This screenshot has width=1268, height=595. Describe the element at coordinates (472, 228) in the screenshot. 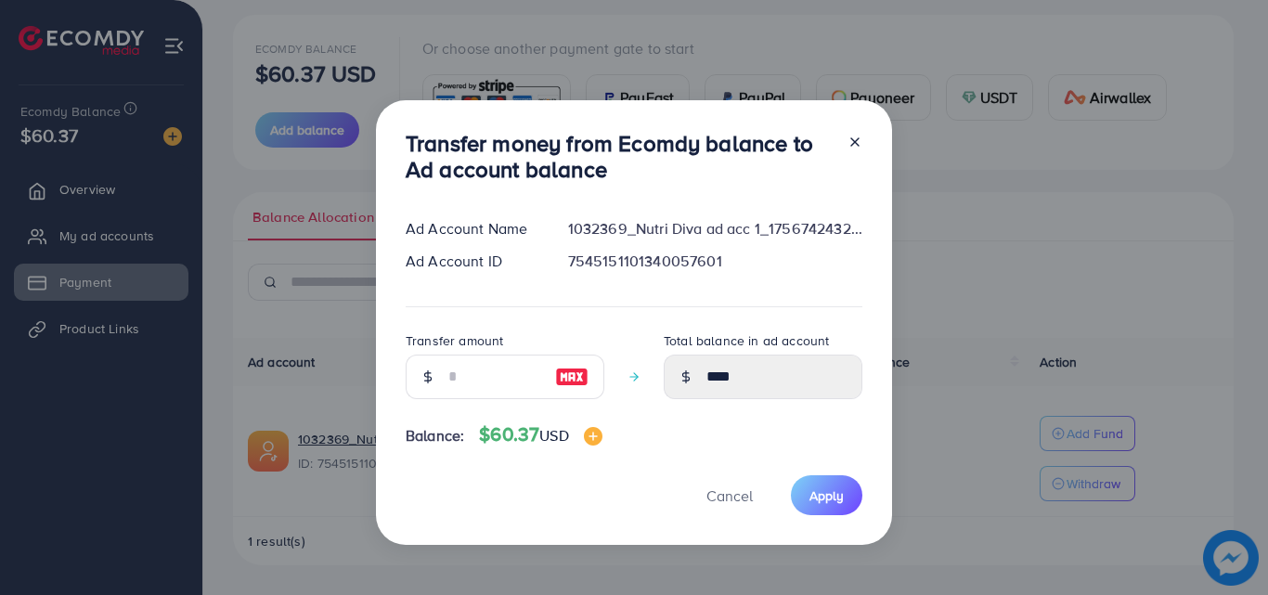

I see `div: Ad Account Name` at that location.